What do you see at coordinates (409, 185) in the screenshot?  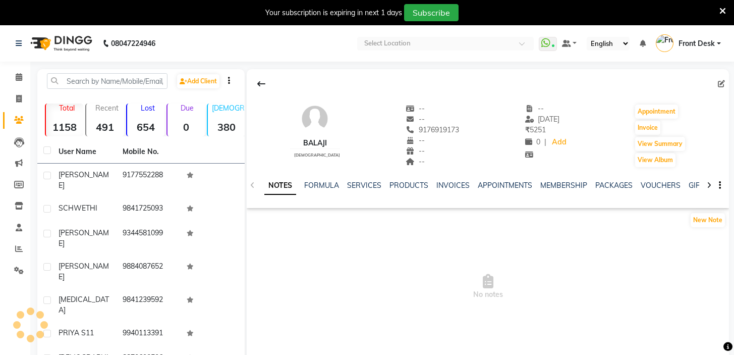 I see `a: PRODUCTS` at bounding box center [409, 185].